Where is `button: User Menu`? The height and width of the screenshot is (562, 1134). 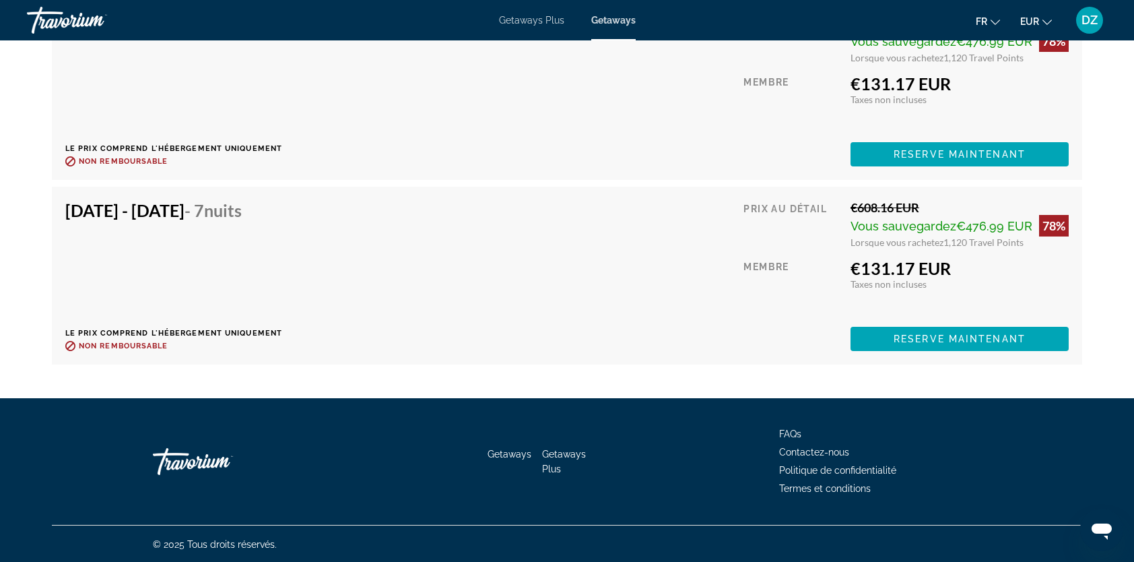
button: User Menu is located at coordinates (1090, 20).